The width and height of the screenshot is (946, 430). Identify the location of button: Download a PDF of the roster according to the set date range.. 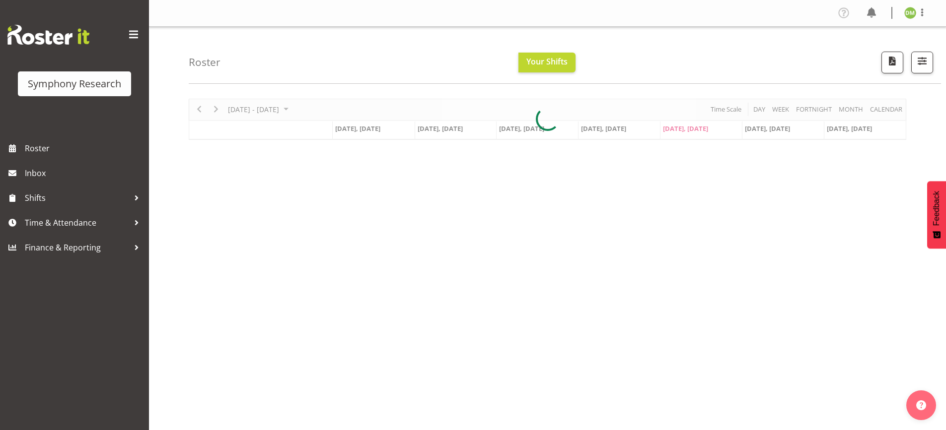
(892, 63).